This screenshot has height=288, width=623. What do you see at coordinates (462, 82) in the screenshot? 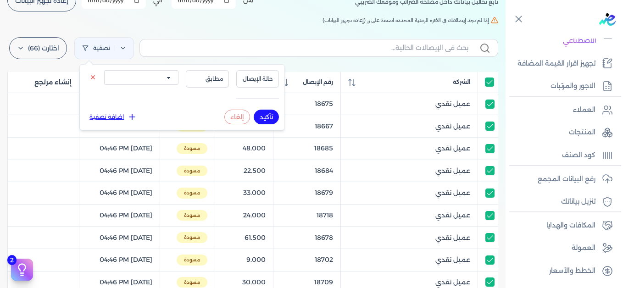
I see `span: الشركة` at bounding box center [462, 82].